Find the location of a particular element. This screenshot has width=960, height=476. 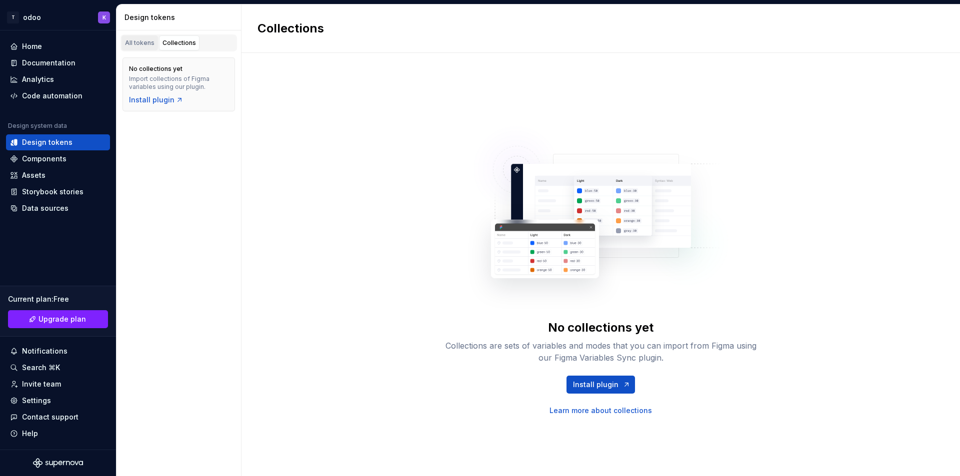

div: Home is located at coordinates (32, 46).